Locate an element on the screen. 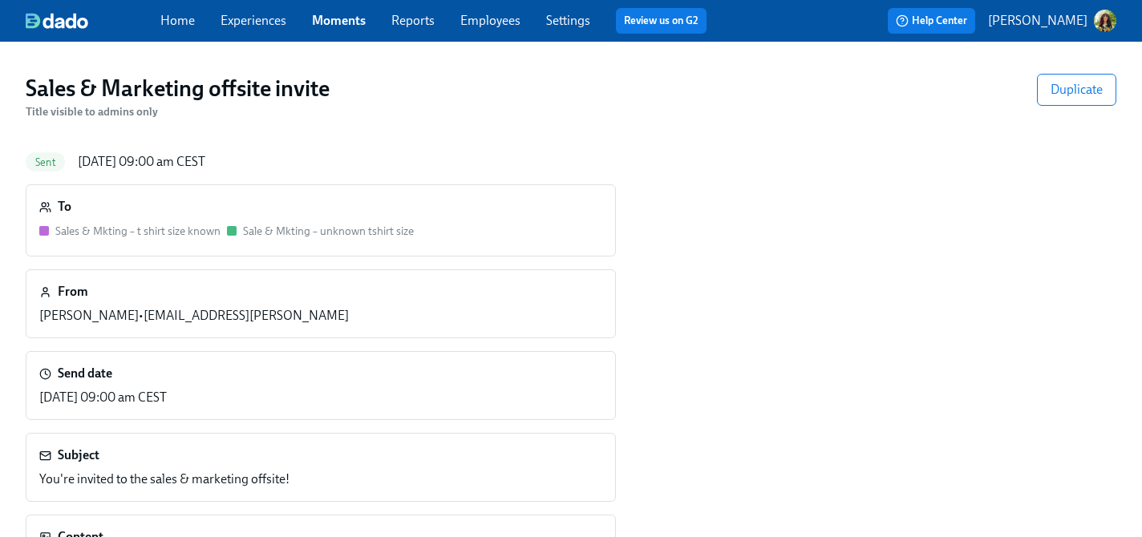 The width and height of the screenshot is (1142, 537). h6: To is located at coordinates (64, 207).